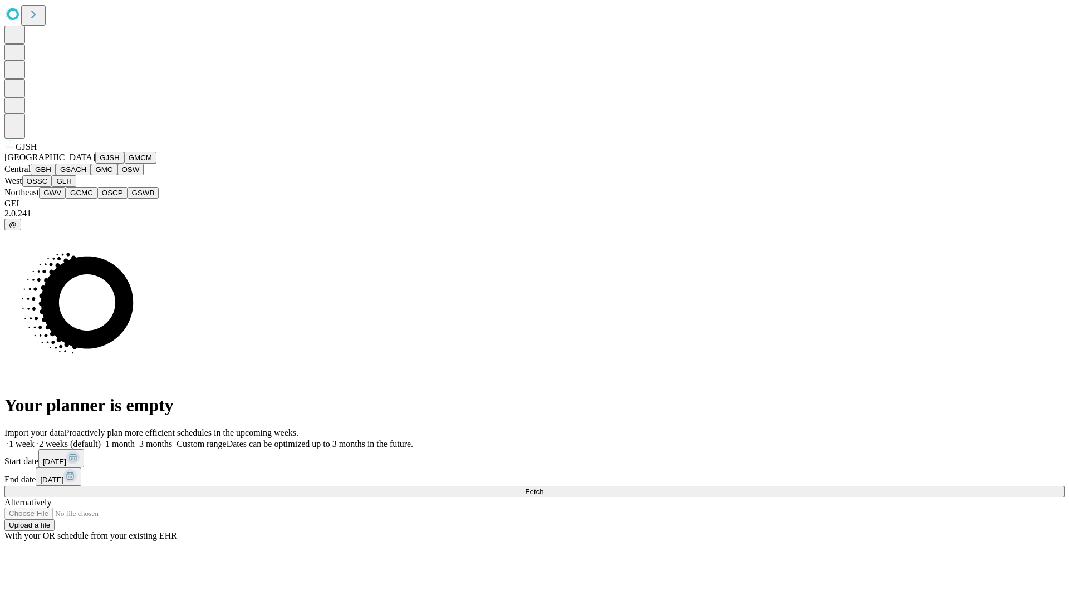 This screenshot has height=601, width=1069. Describe the element at coordinates (143, 193) in the screenshot. I see `button: GSWB` at that location.